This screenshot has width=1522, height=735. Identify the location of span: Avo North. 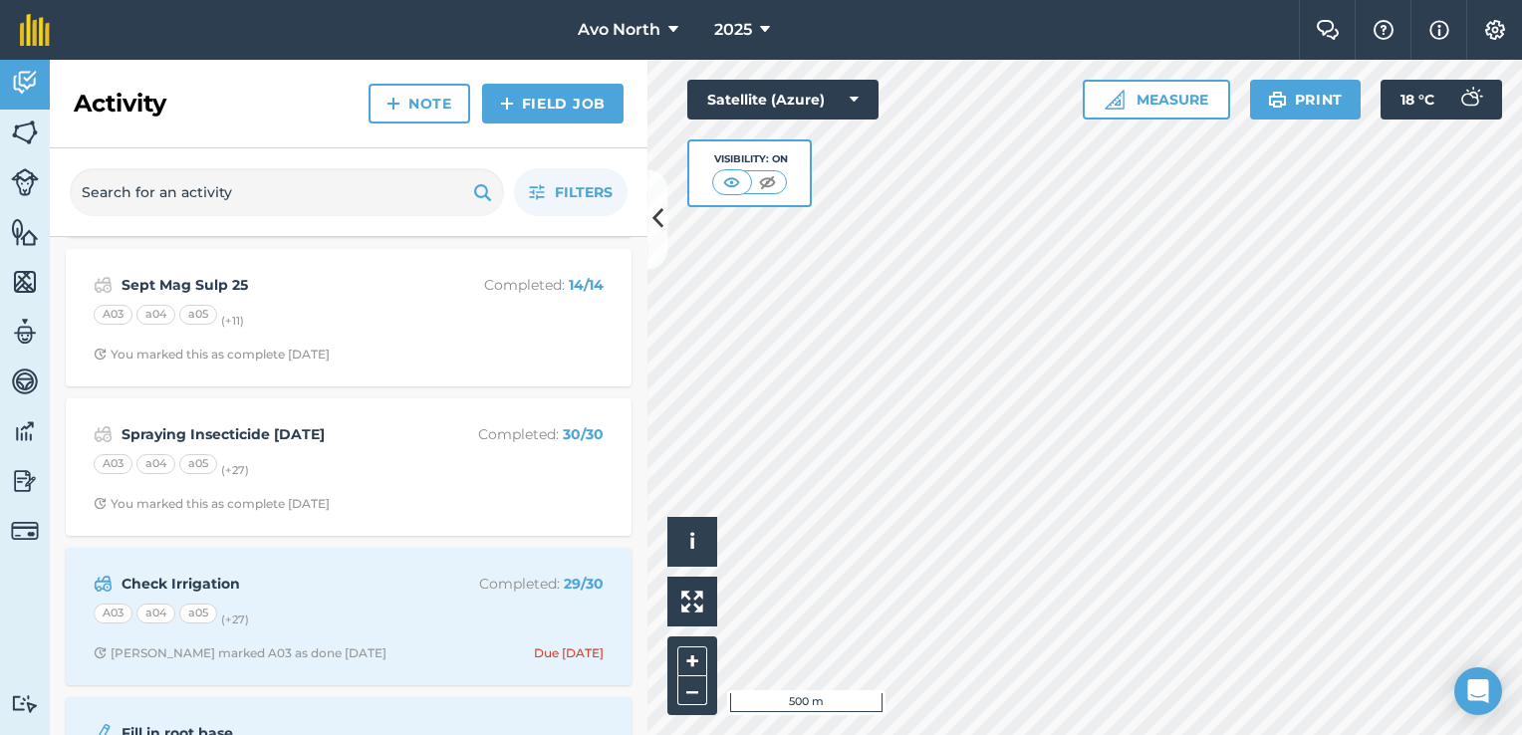
(619, 30).